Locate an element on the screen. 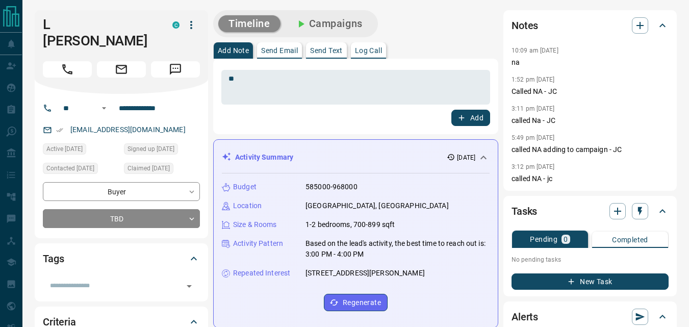 This screenshot has width=689, height=327. p: Add Note is located at coordinates (233, 51).